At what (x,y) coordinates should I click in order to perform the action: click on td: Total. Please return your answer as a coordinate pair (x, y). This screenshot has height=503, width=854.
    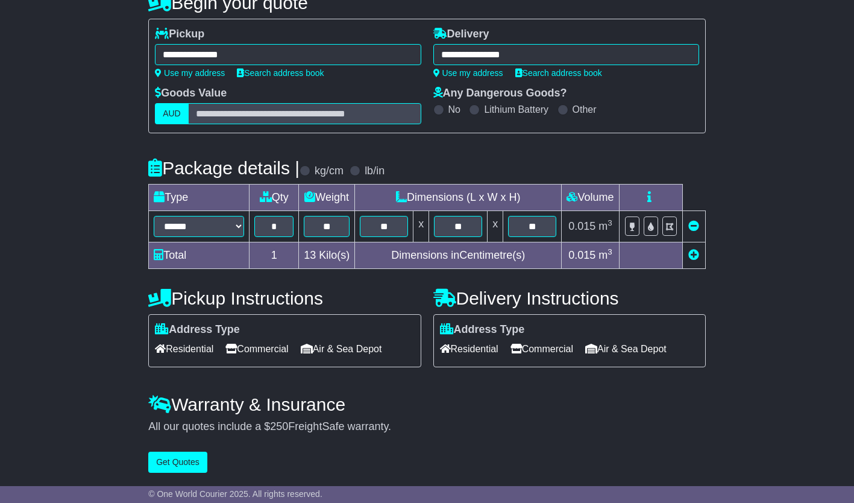
    Looking at the image, I should click on (199, 256).